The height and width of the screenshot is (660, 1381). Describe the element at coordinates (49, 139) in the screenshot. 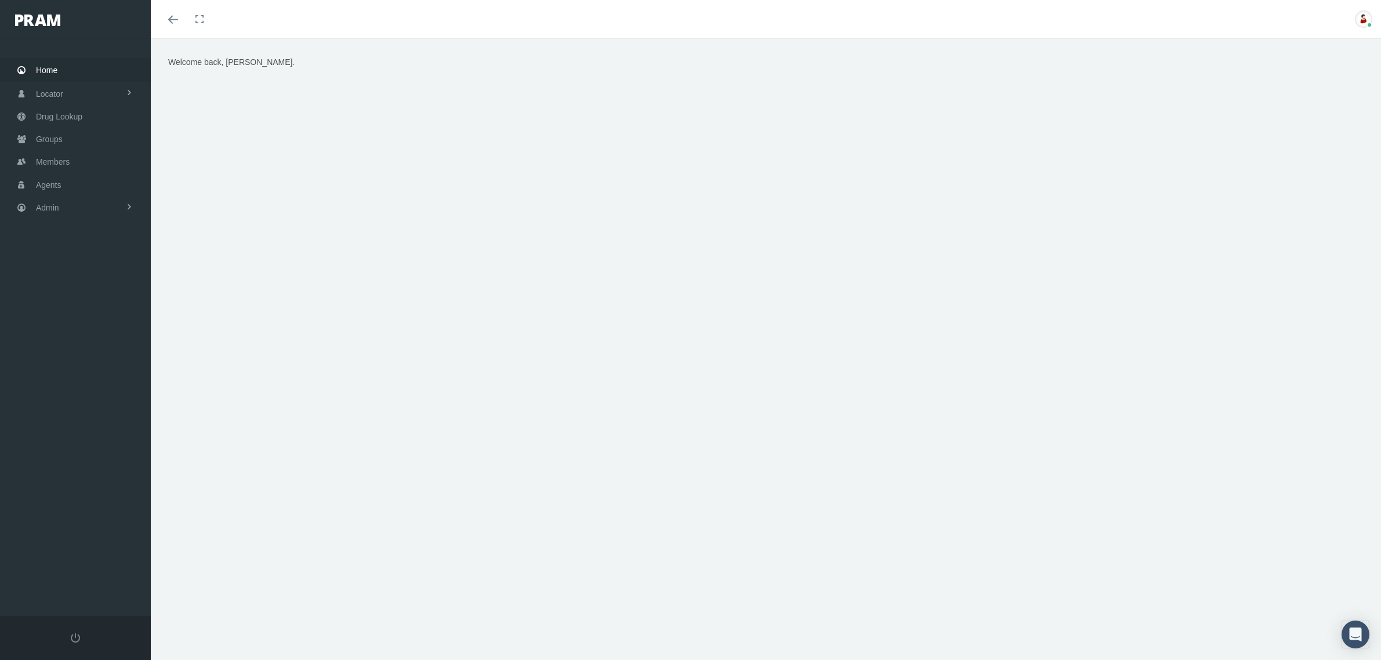

I see `span: Groups` at that location.